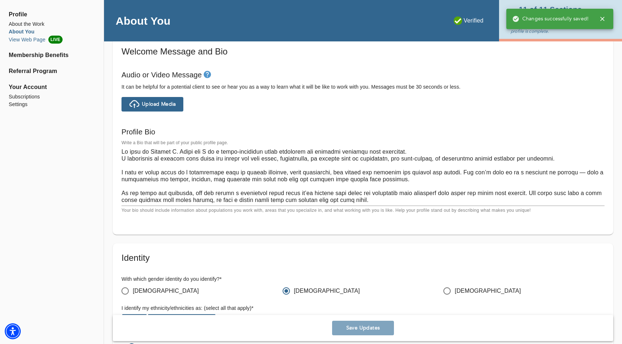 Image resolution: width=622 pixels, height=344 pixels. I want to click on h6: Profile Bio, so click(363, 132).